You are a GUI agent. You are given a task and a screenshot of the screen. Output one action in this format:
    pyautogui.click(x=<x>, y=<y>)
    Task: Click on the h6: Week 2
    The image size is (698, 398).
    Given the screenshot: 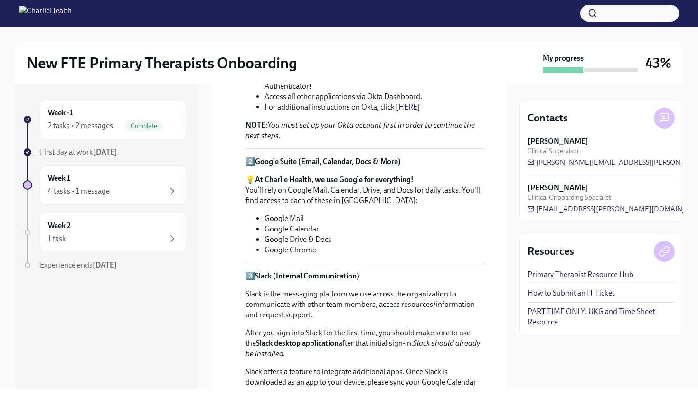 What is the action you would take?
    pyautogui.click(x=59, y=226)
    